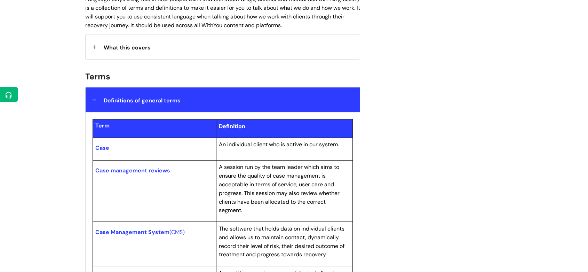 The image size is (588, 272). I want to click on span: A session run by the team leader which aims to ensure the quality of case management is acceptabl..., so click(279, 188).